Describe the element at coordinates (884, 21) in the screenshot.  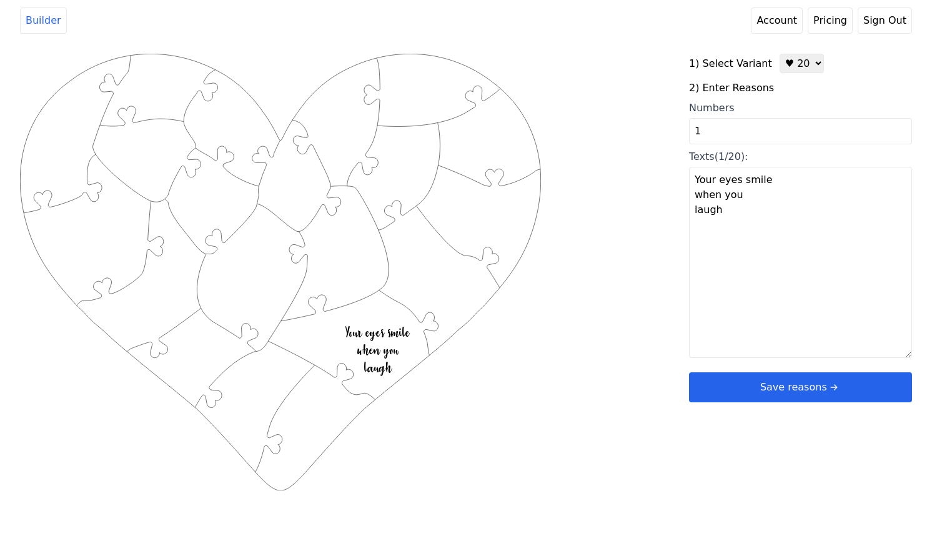
I see `button: Sign Out` at that location.